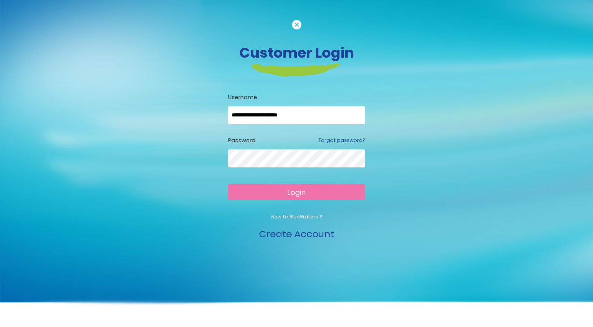 Image resolution: width=593 pixels, height=327 pixels. I want to click on label: Password, so click(242, 140).